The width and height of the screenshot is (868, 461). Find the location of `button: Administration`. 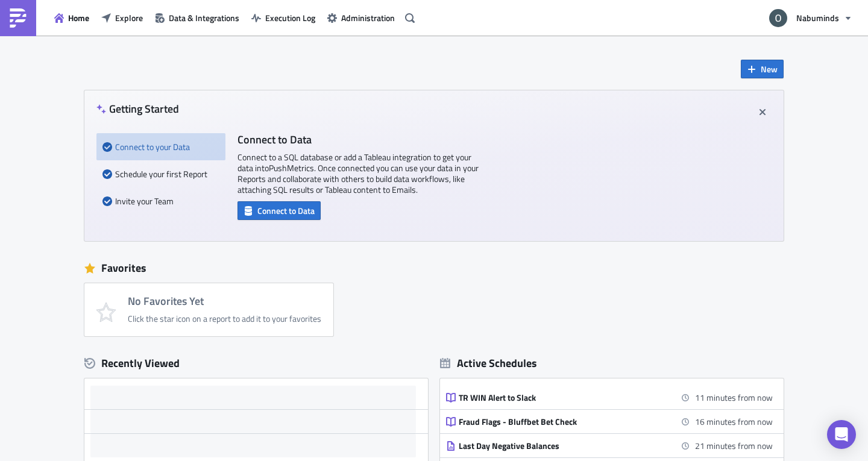

button: Administration is located at coordinates (361, 17).